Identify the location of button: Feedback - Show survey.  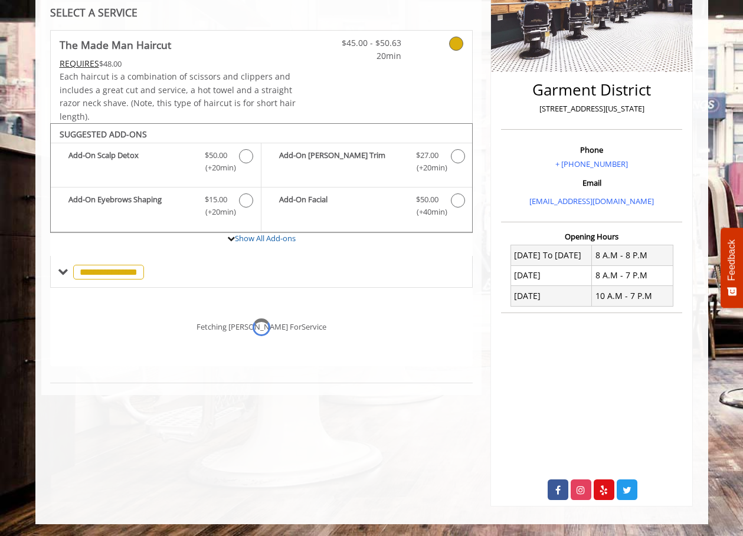
(732, 268).